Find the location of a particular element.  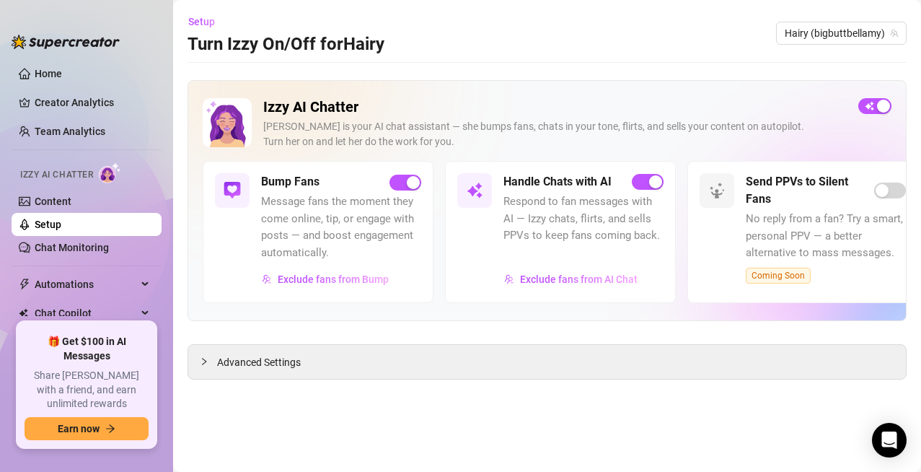

span: Hairy (bigbuttbellamy) is located at coordinates (841, 33).